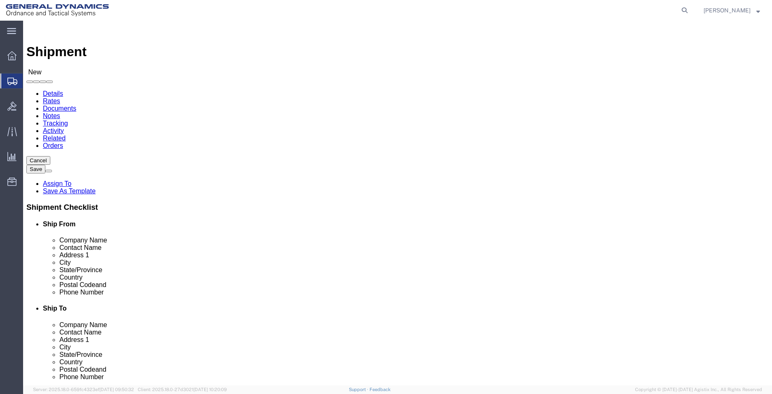 The width and height of the screenshot is (772, 394). Describe the element at coordinates (182, 389) in the screenshot. I see `span: Client: 2025.18.0-27d3021` at that location.